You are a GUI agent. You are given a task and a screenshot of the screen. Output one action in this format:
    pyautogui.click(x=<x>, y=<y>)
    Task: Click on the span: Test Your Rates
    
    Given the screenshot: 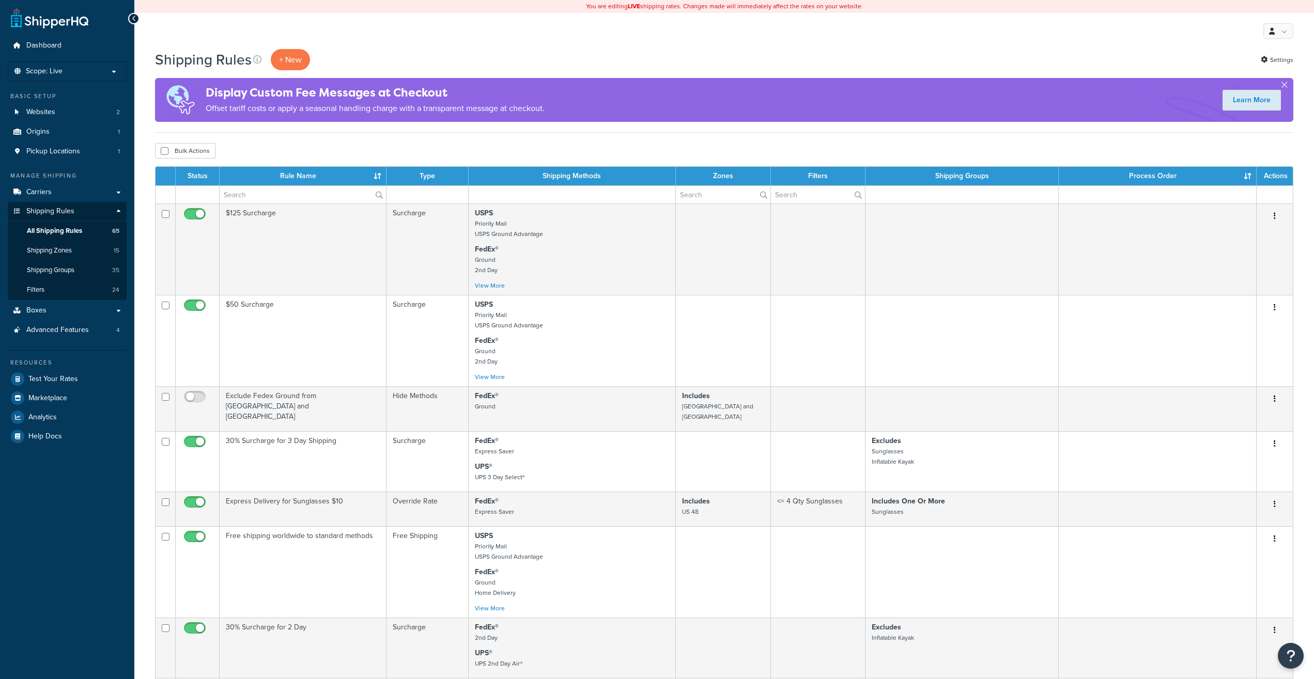 What is the action you would take?
    pyautogui.click(x=53, y=379)
    